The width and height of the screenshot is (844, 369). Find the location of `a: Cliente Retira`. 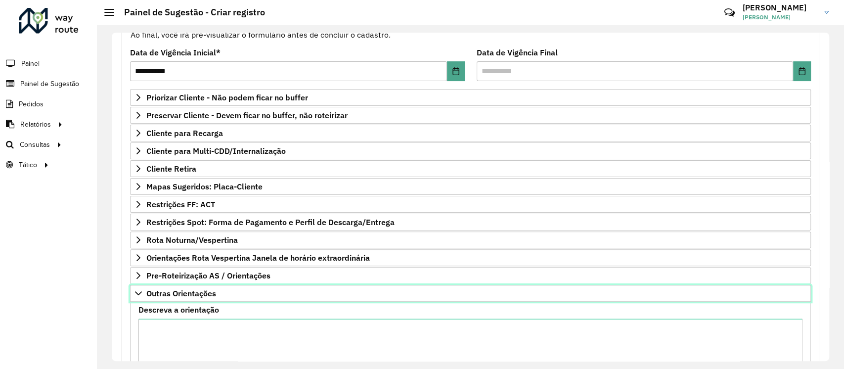

a: Cliente Retira is located at coordinates (470, 169).